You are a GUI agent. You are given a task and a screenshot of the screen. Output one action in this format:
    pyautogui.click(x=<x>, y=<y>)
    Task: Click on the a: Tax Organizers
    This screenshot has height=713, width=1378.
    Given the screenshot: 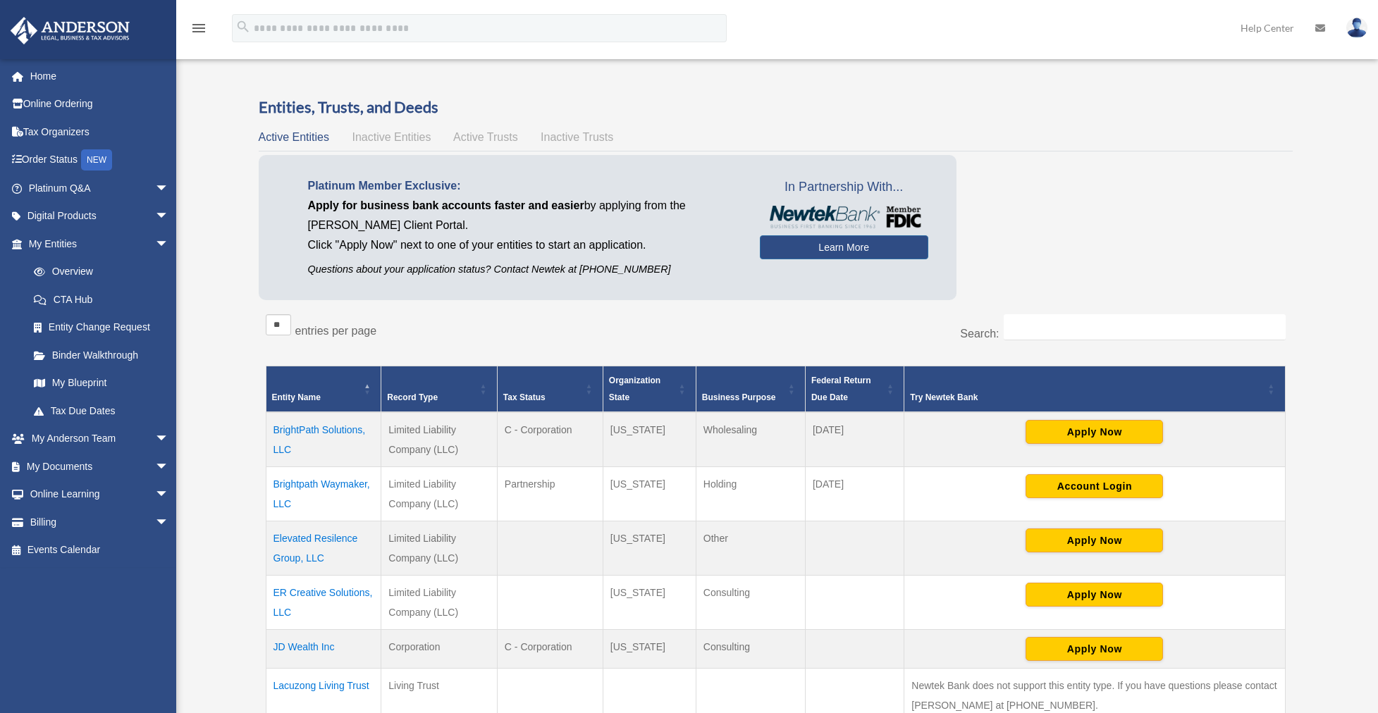 What is the action you would take?
    pyautogui.click(x=100, y=132)
    